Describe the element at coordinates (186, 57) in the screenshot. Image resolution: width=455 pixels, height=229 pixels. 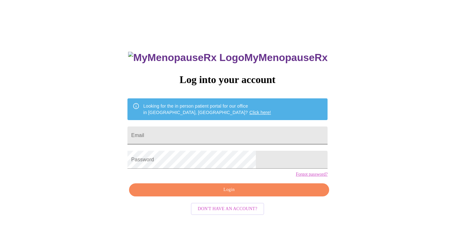
I see `img: MyMenopauseRx Logo` at that location.